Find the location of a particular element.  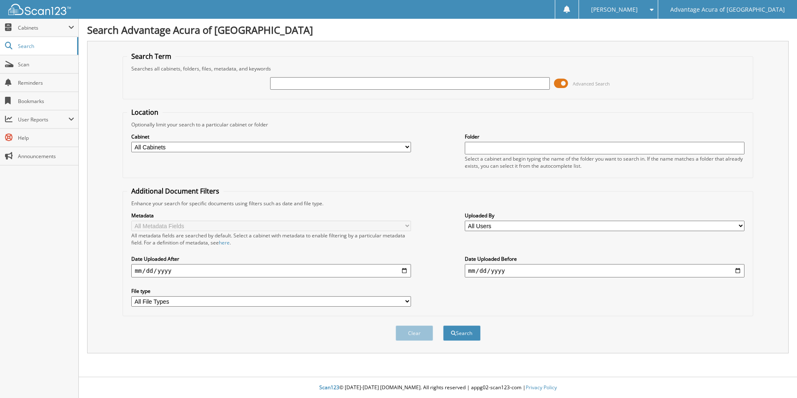

label: Folder is located at coordinates (604, 136).